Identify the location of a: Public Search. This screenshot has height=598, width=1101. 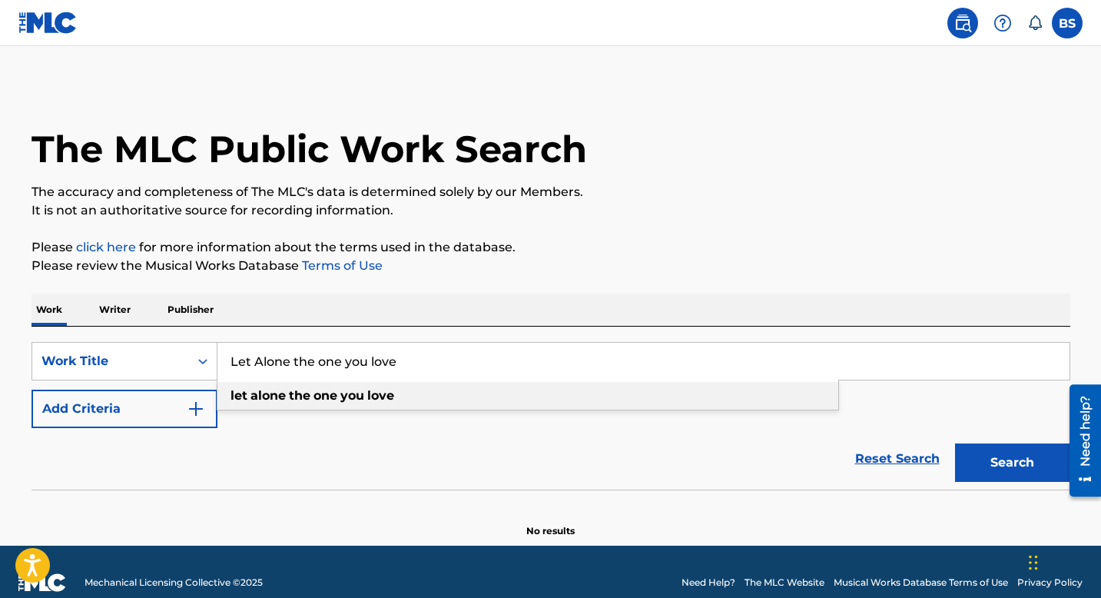
(963, 23).